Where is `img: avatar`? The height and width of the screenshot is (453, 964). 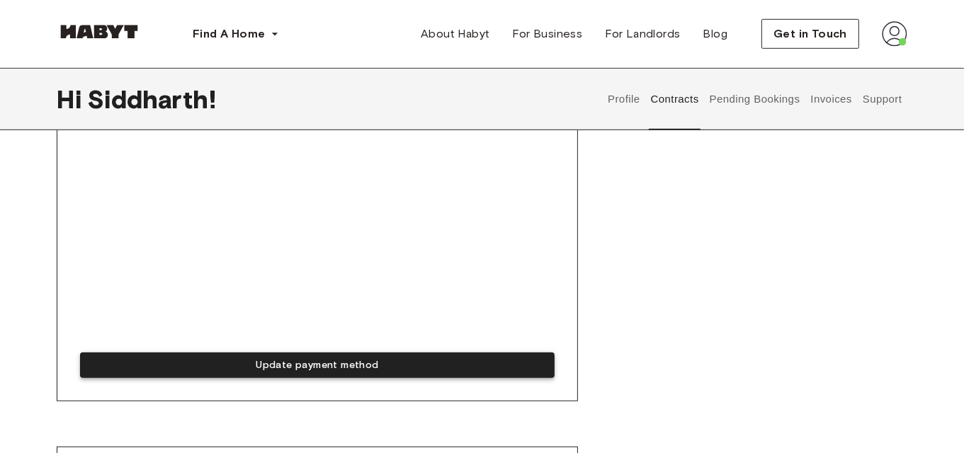 img: avatar is located at coordinates (895, 34).